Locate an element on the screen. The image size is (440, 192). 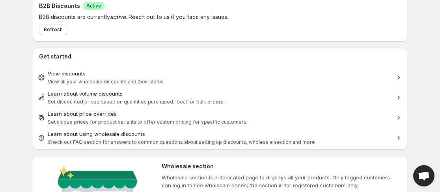
div: Learn about price overrides is located at coordinates (220, 114).